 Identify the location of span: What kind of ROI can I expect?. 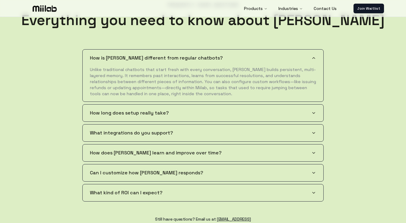
(126, 192).